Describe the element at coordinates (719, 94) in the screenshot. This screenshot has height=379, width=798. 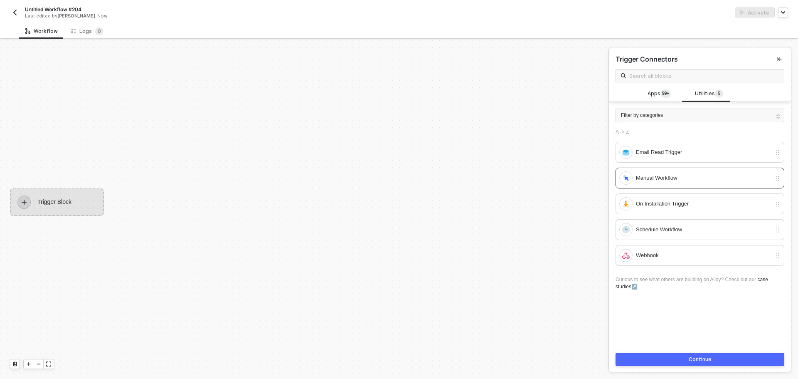
I see `span: 5` at that location.